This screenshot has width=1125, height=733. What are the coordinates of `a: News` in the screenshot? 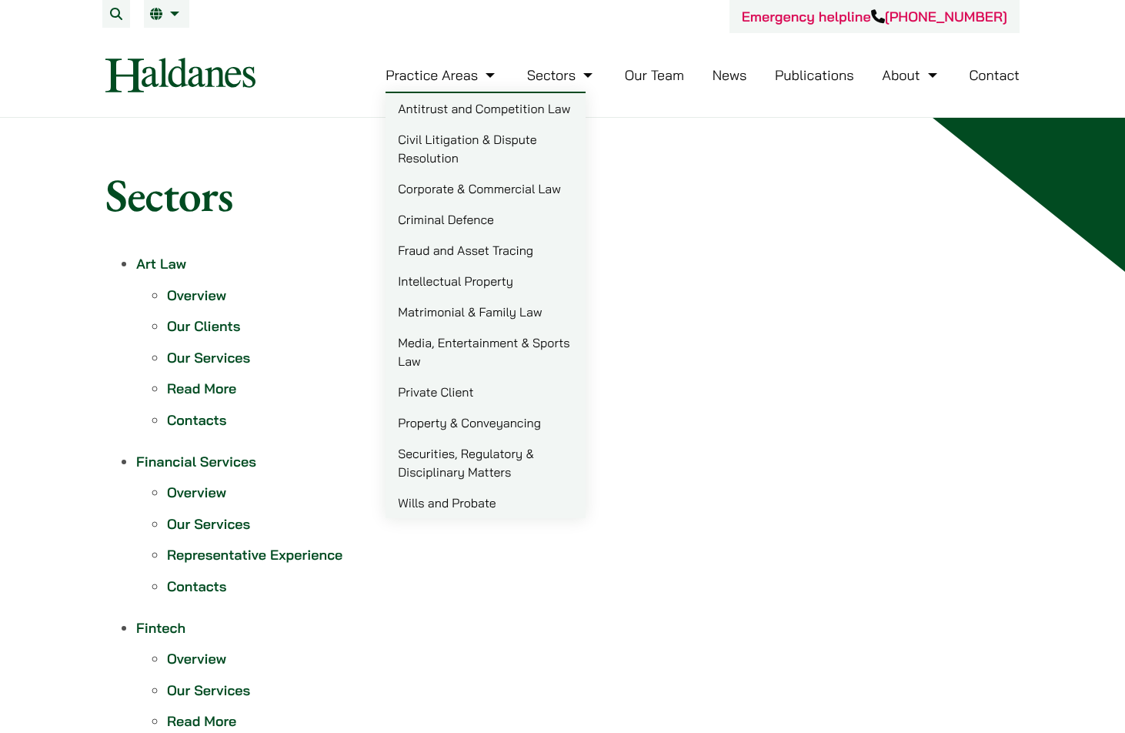 It's located at (730, 75).